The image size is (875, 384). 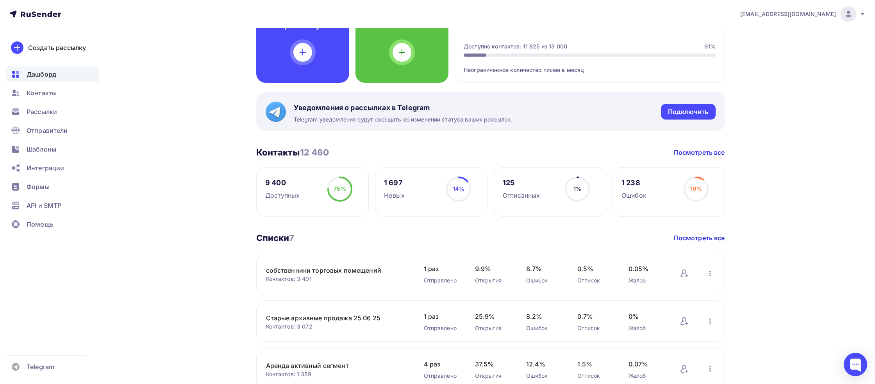 What do you see at coordinates (41, 74) in the screenshot?
I see `span: Дашборд` at bounding box center [41, 74].